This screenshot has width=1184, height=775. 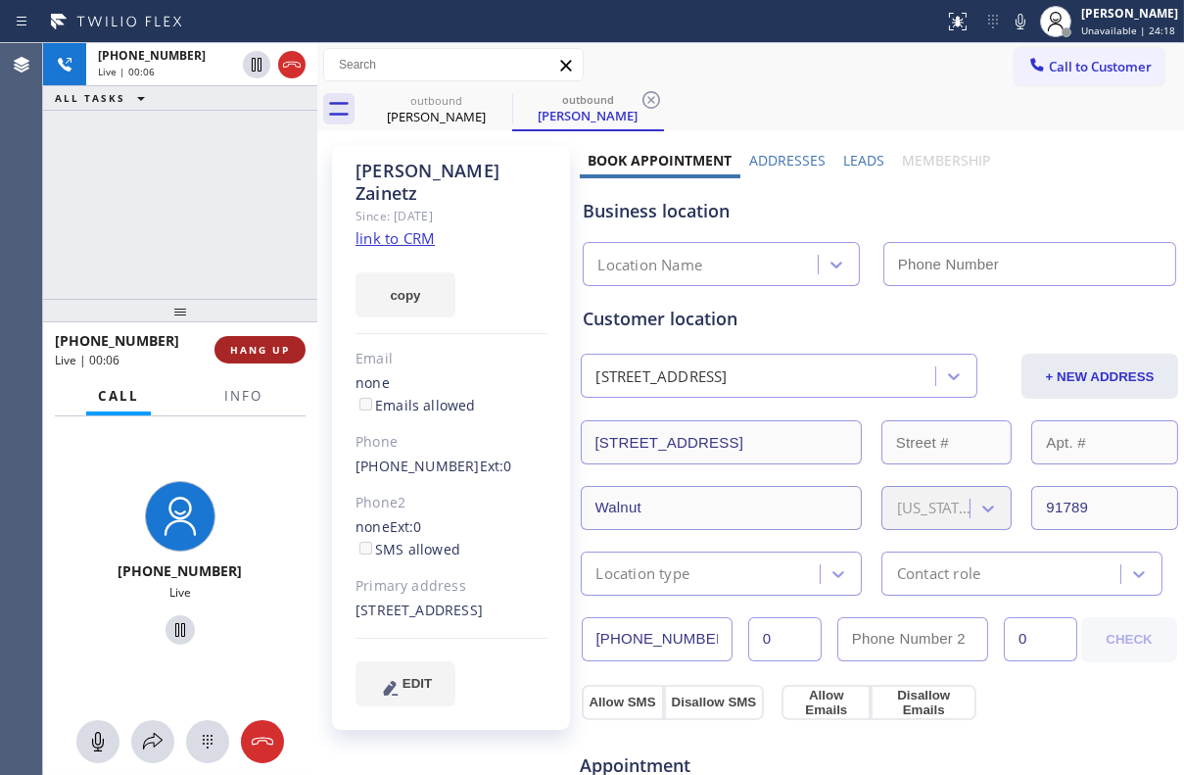 What do you see at coordinates (1040, 639) in the screenshot?
I see `input: Ext. 2` at bounding box center [1040, 639].